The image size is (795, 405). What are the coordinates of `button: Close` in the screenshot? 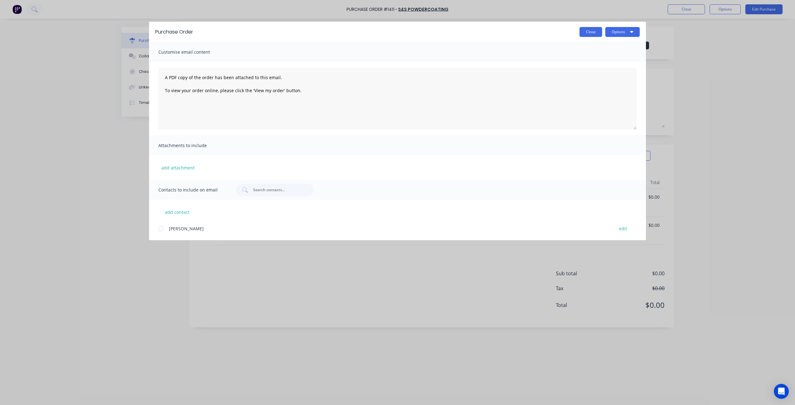 It's located at (591, 32).